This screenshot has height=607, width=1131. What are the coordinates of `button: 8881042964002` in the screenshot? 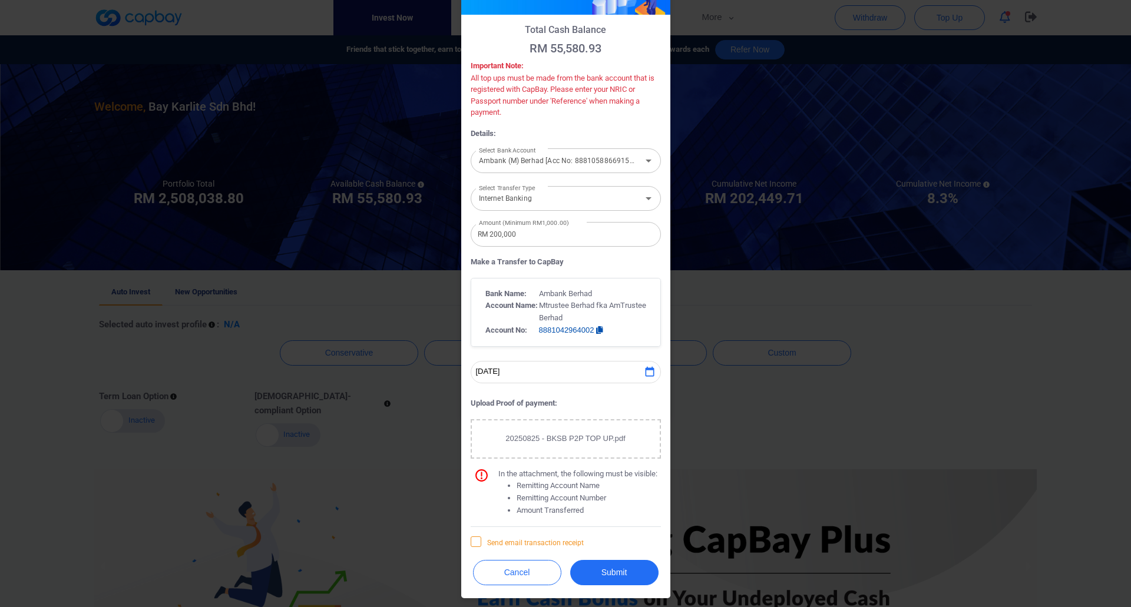 It's located at (571, 330).